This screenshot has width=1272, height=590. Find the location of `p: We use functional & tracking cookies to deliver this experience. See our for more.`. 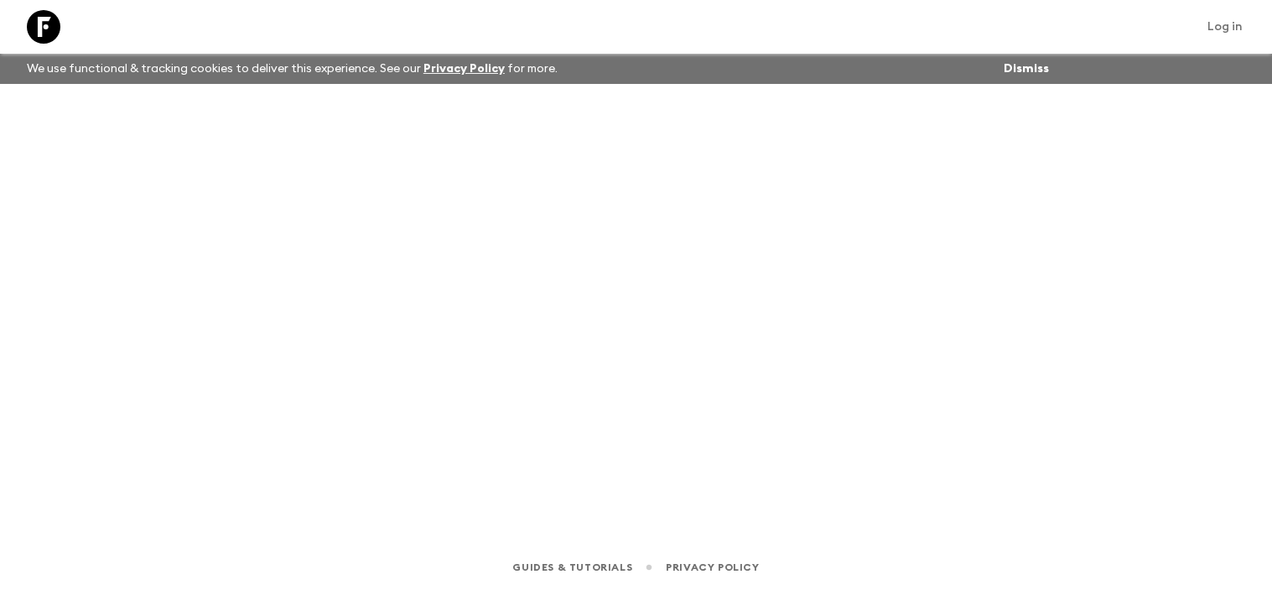

p: We use functional & tracking cookies to deliver this experience. See our for more. is located at coordinates (292, 69).